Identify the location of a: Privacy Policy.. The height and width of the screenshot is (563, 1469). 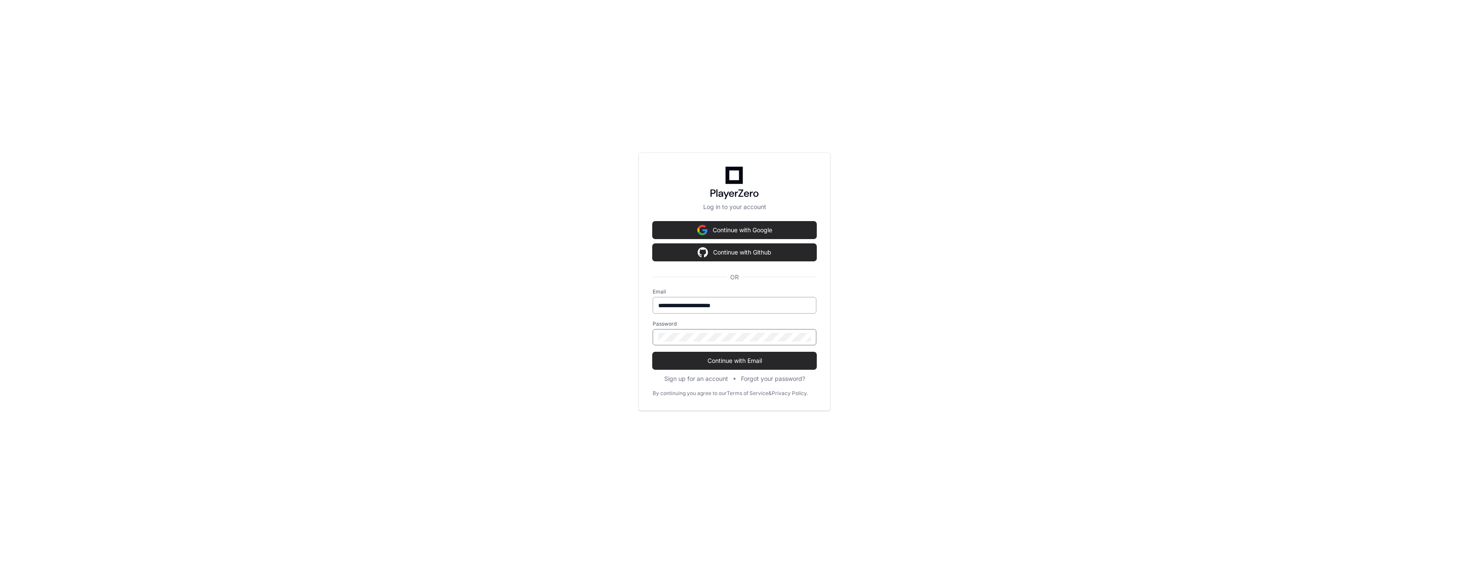
(790, 393).